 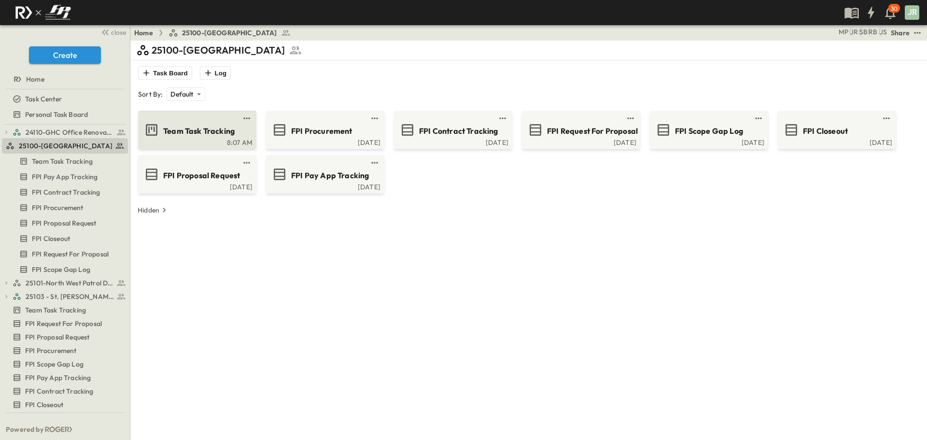 What do you see at coordinates (65, 269) in the screenshot?
I see `div: FPI Scope Gap Logtest` at bounding box center [65, 269].